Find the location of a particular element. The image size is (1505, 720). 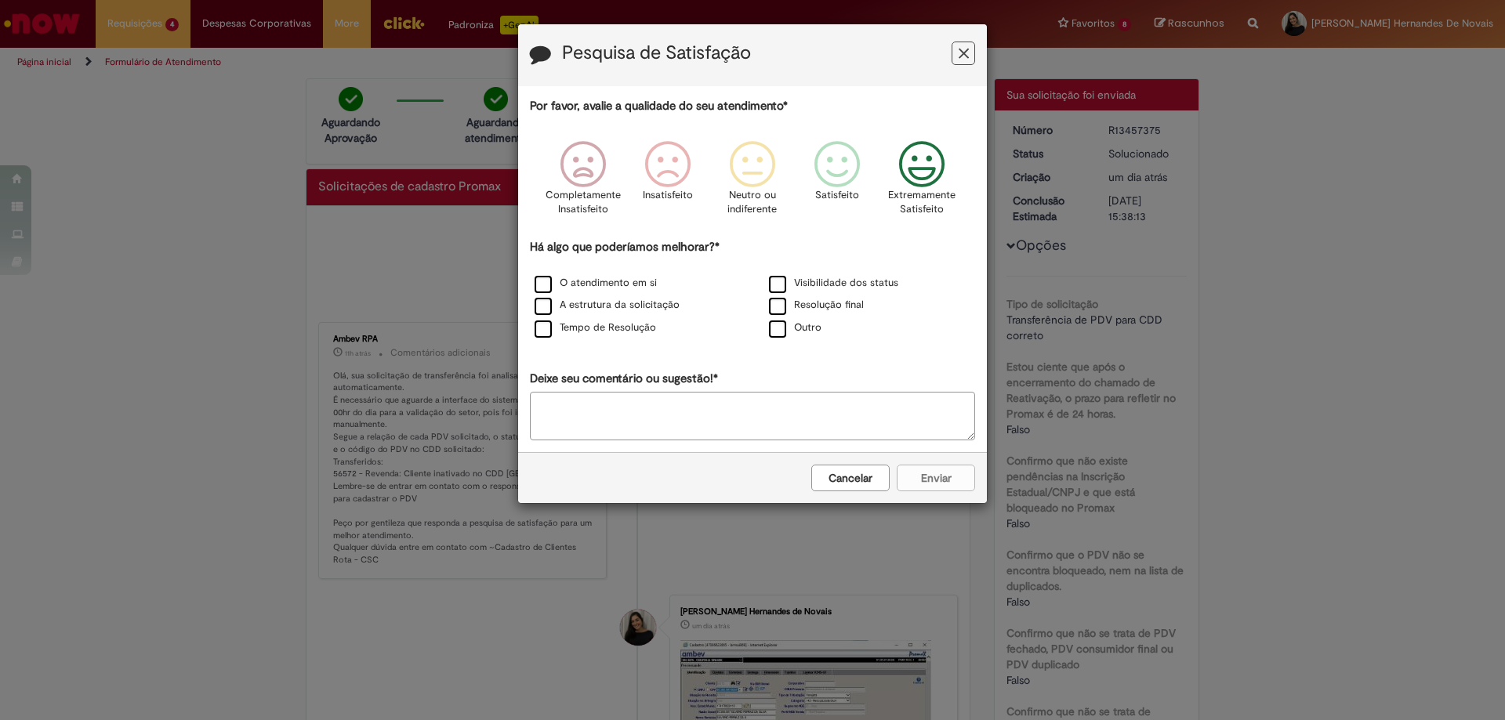

p: Extremamente Satisfeito is located at coordinates (922, 202).